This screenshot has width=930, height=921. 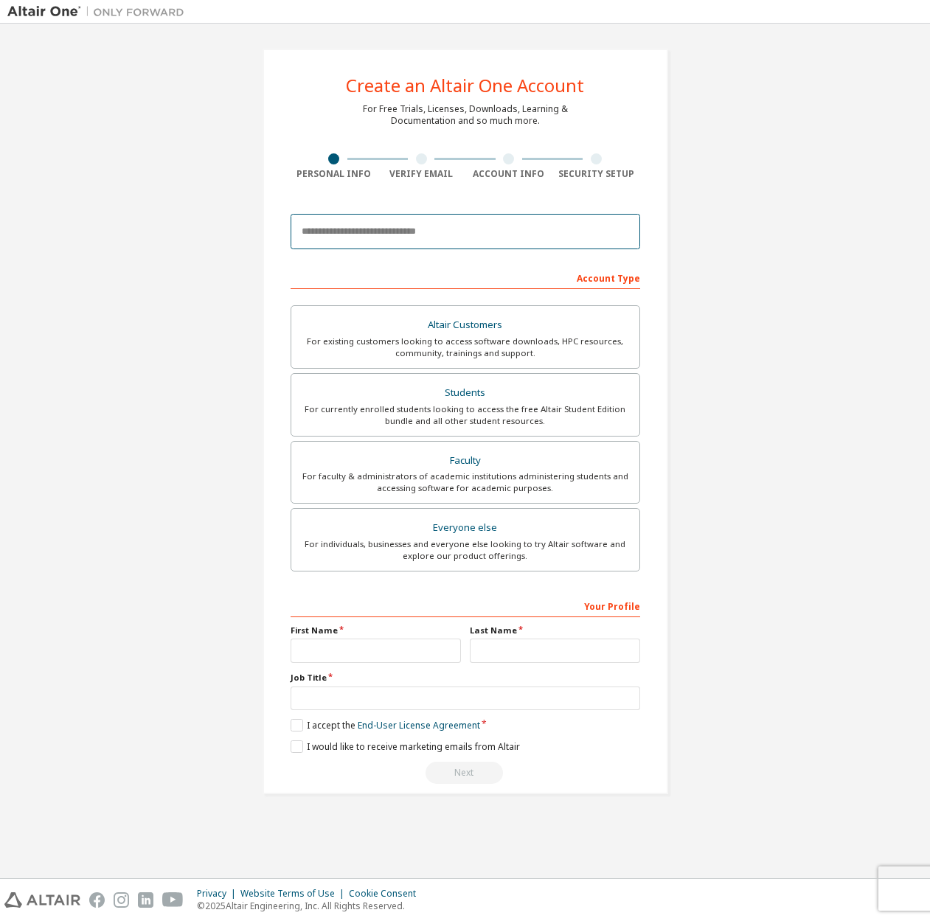 I want to click on img: altair_logo.svg, so click(x=42, y=899).